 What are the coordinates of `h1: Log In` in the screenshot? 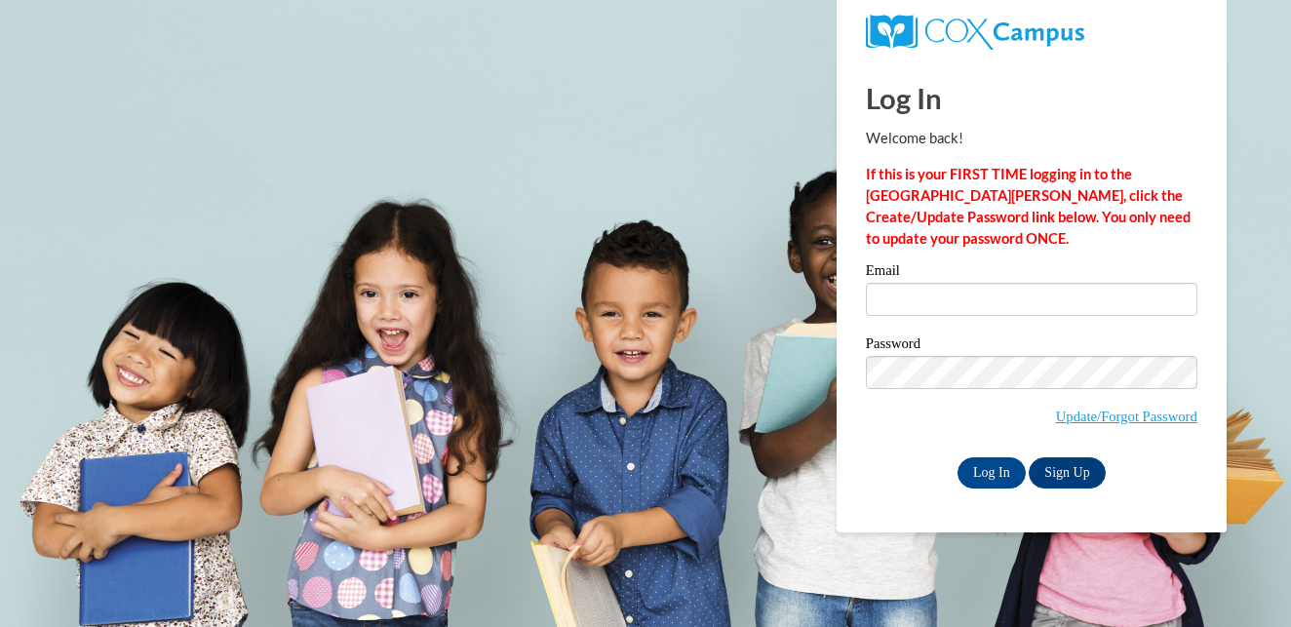 It's located at (1031, 97).